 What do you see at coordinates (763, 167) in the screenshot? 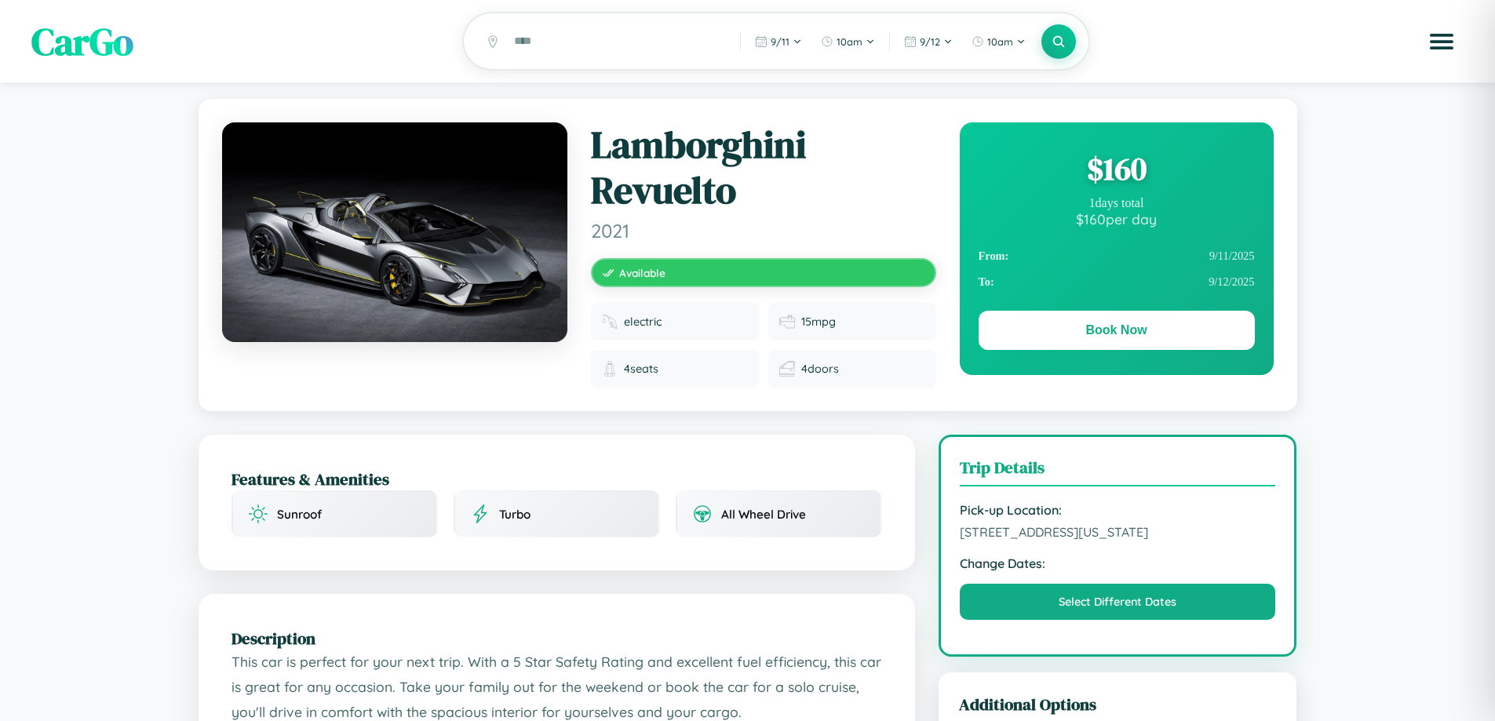
I see `h1: Lamborghini Revuelto` at bounding box center [763, 167].